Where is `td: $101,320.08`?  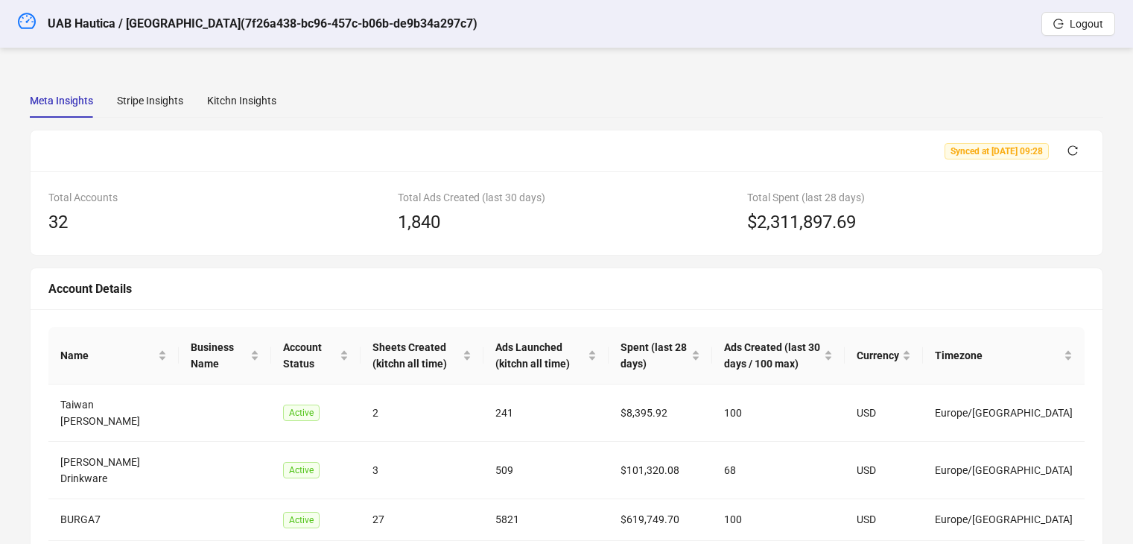 td: $101,320.08 is located at coordinates (660, 470).